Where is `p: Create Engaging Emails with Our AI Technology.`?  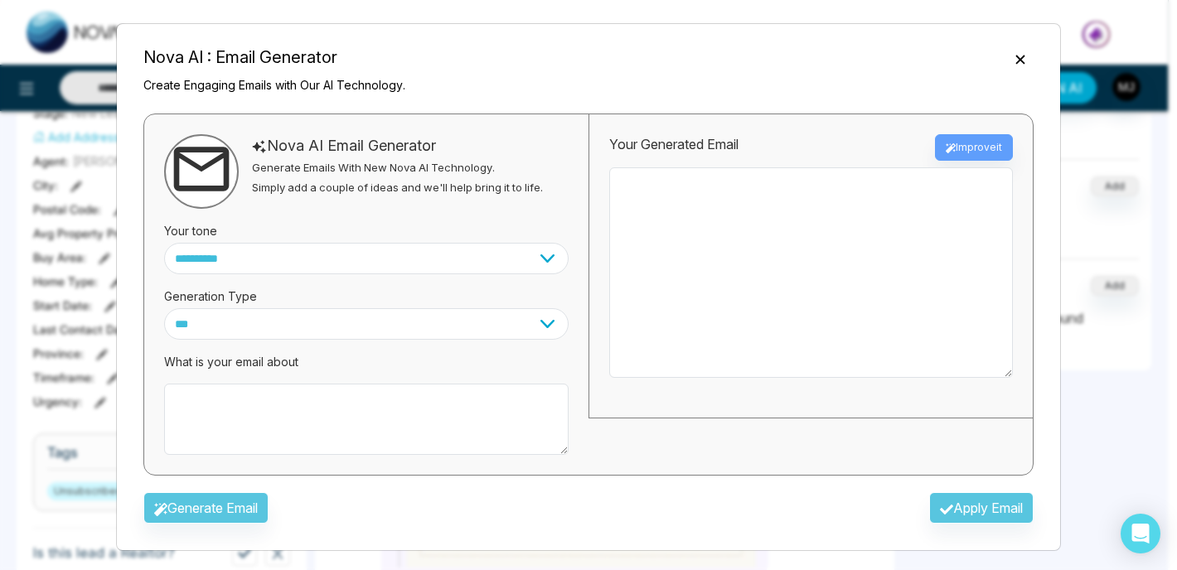 p: Create Engaging Emails with Our AI Technology. is located at coordinates (274, 85).